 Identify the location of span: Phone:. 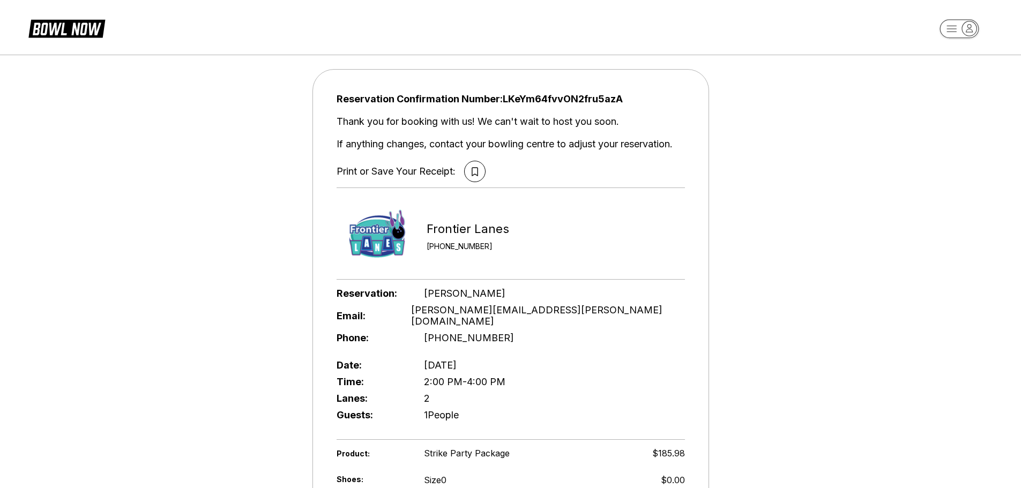
(371, 338).